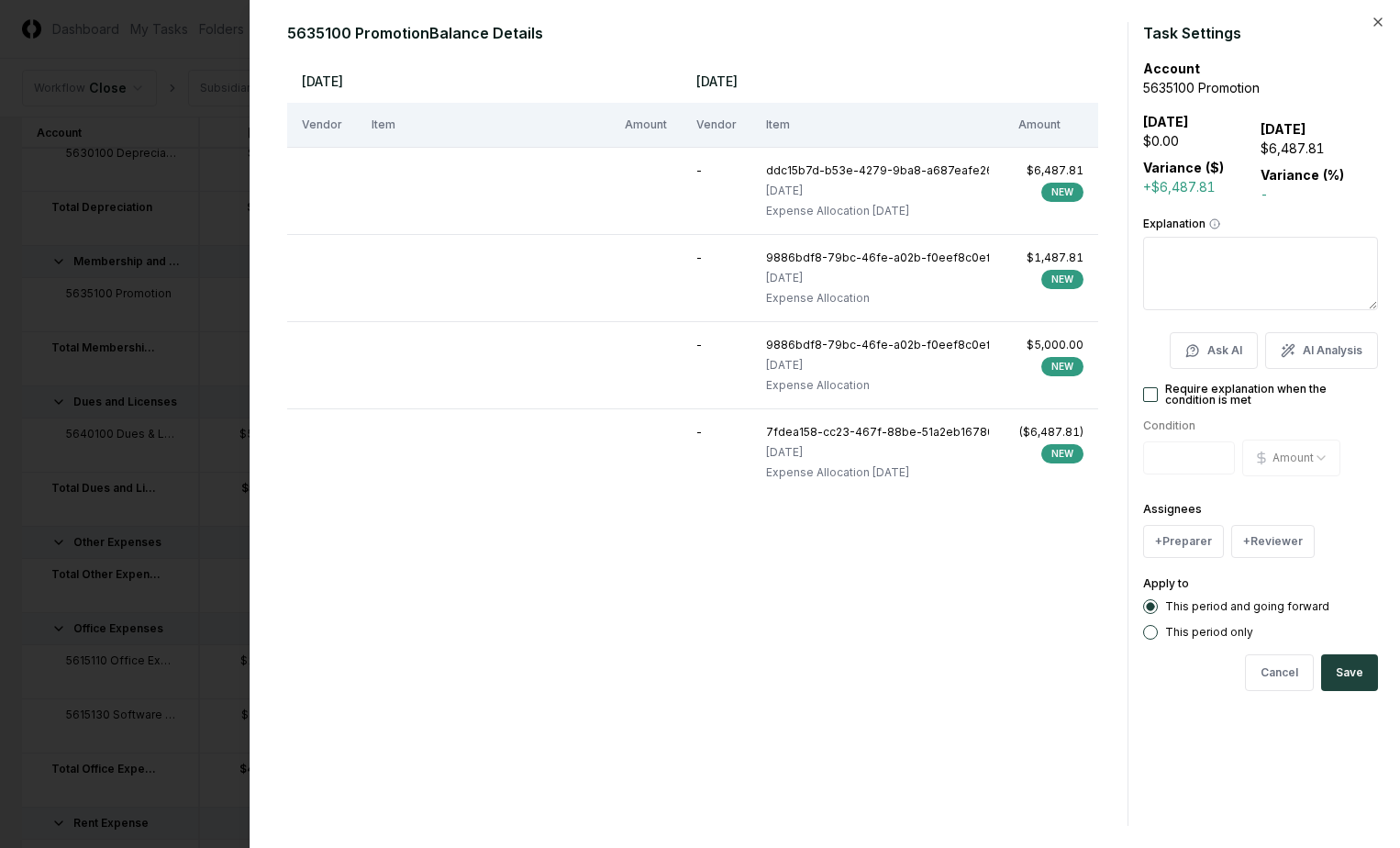 The height and width of the screenshot is (848, 1400). What do you see at coordinates (1050, 258) in the screenshot?
I see `div: $1,487.81` at bounding box center [1050, 258].